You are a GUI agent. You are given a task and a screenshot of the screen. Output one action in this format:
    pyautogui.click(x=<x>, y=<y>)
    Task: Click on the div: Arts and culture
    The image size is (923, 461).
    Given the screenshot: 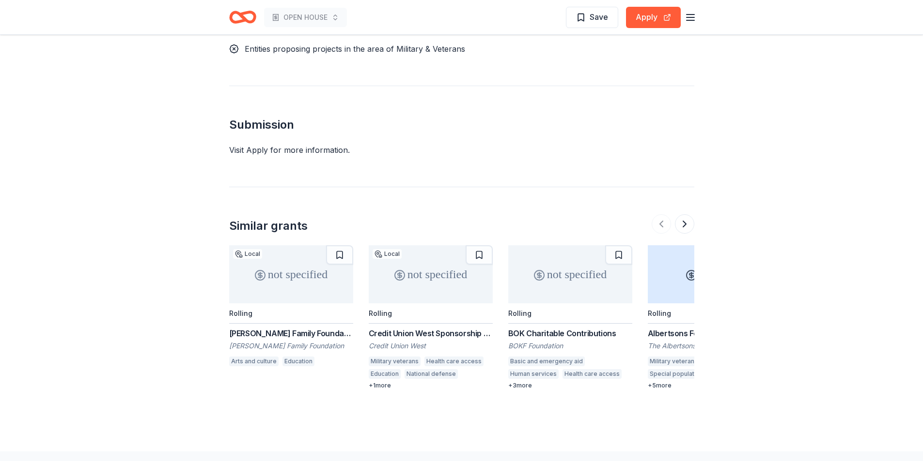 What is the action you would take?
    pyautogui.click(x=254, y=362)
    